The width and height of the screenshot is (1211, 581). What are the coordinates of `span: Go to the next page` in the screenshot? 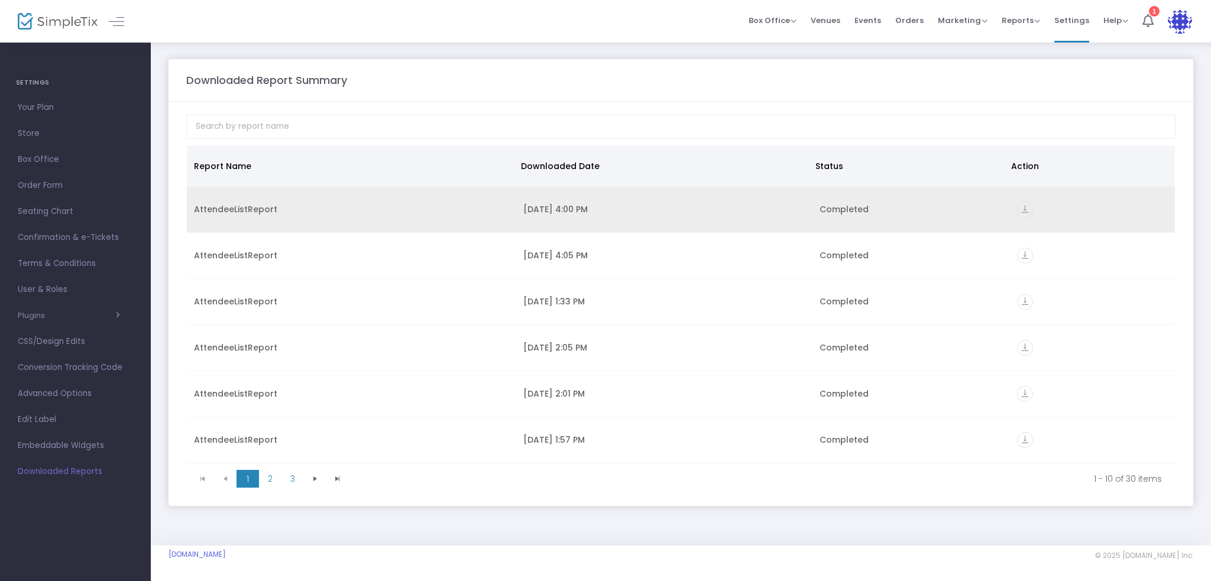 It's located at (315, 479).